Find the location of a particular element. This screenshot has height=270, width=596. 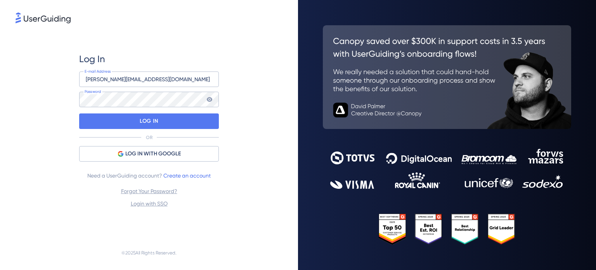

a: Forgot Your Password? is located at coordinates (149, 191).